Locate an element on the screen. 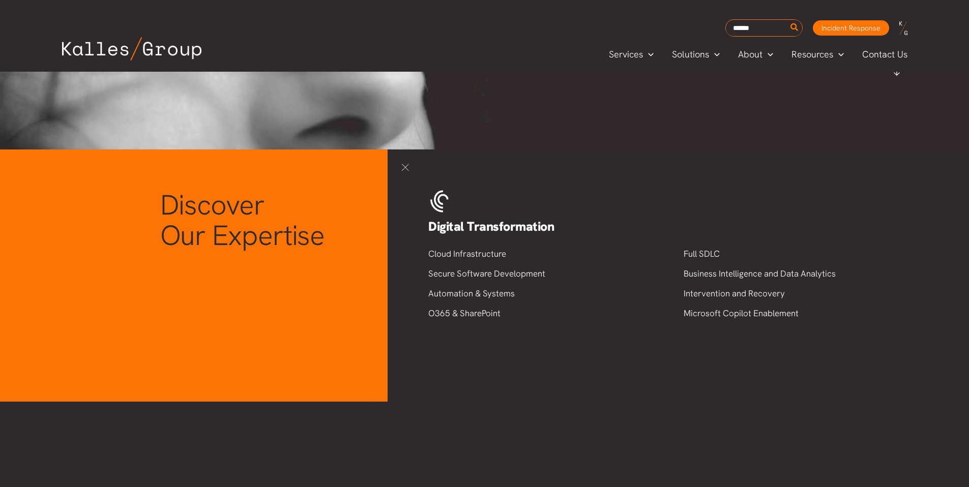 The width and height of the screenshot is (969, 487). a: Intervention and Recovery is located at coordinates (734, 294).